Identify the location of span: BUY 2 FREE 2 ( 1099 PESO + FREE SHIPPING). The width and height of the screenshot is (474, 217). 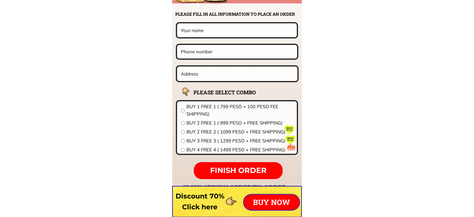
(240, 132).